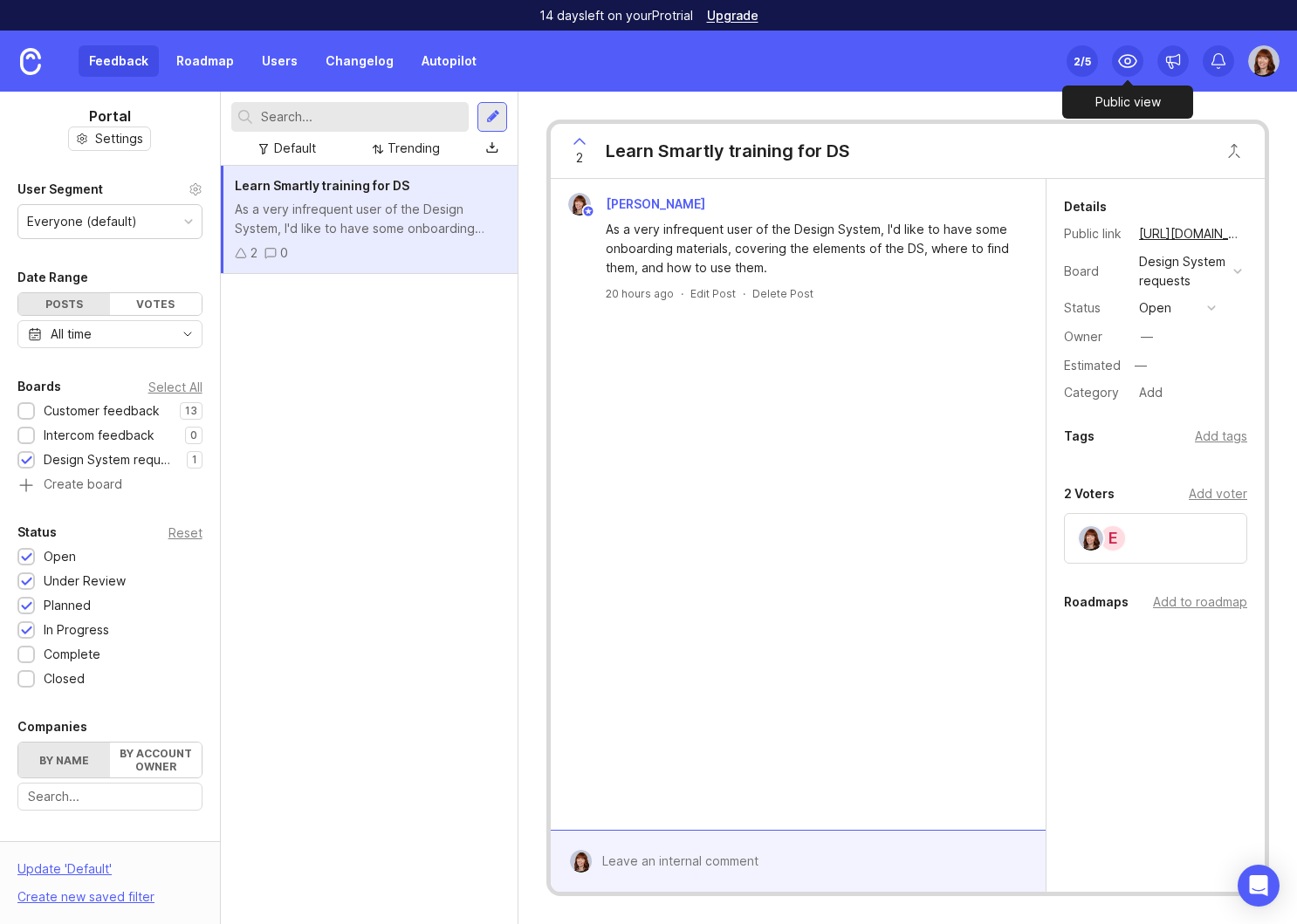 This screenshot has height=924, width=1297. What do you see at coordinates (72, 654) in the screenshot?
I see `div: Complete` at bounding box center [72, 654].